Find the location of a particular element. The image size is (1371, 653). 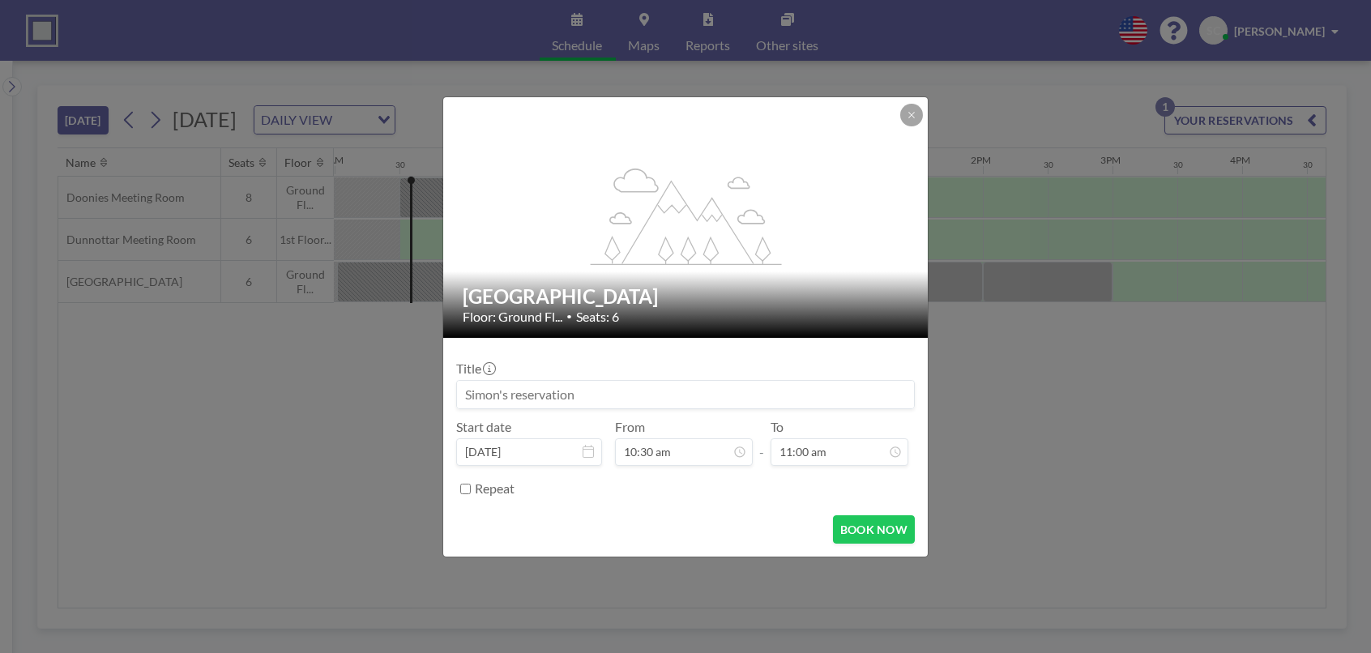

label: Repeat is located at coordinates (494, 489).